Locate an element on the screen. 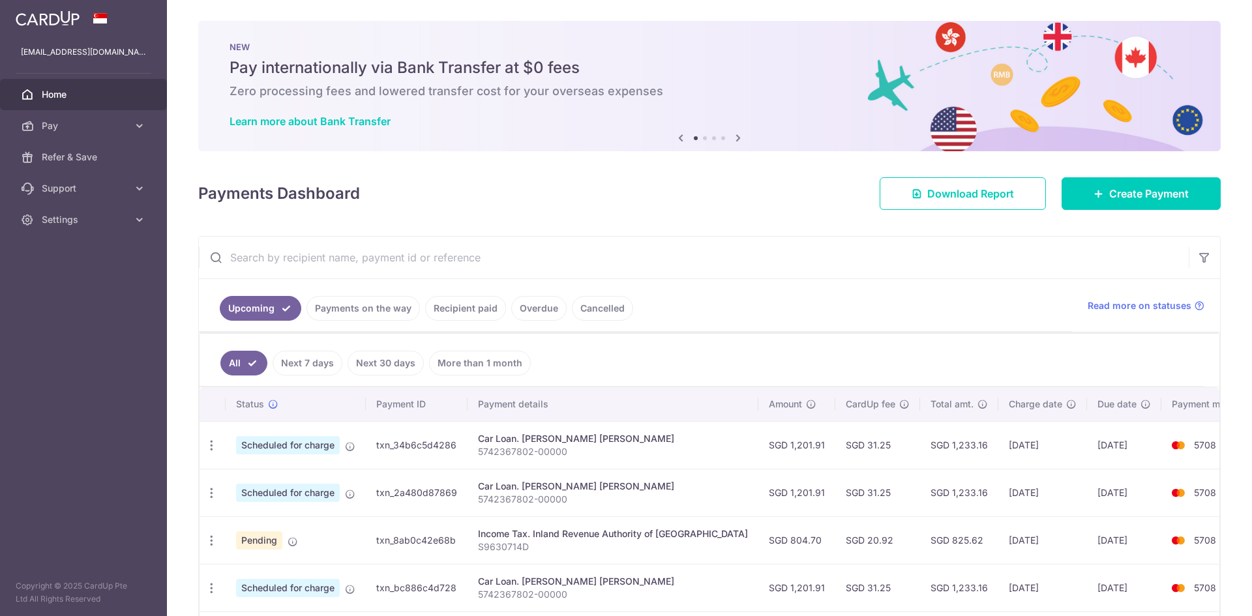  td: SGD 825.62 is located at coordinates (960, 540).